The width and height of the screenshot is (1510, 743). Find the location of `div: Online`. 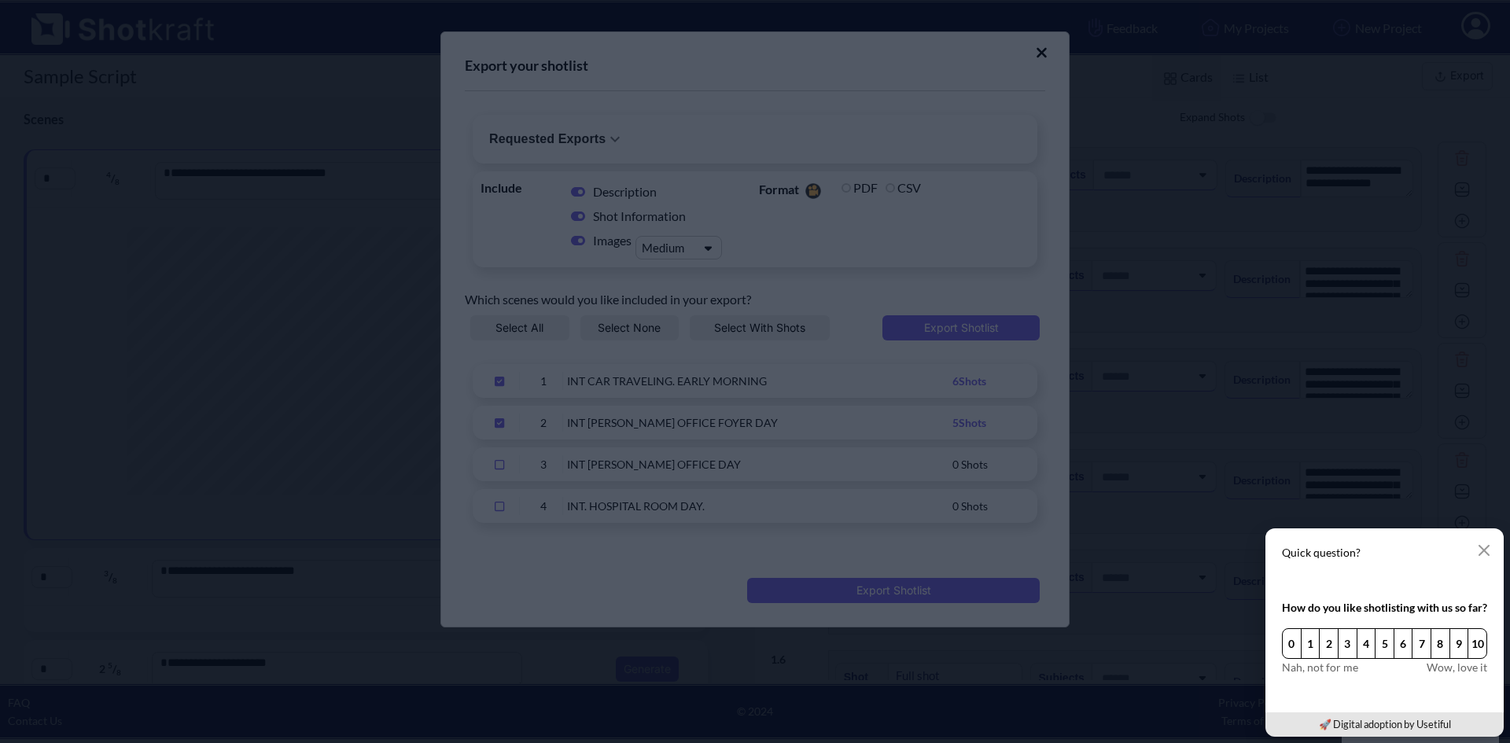

div: Online is located at coordinates (79, 19).